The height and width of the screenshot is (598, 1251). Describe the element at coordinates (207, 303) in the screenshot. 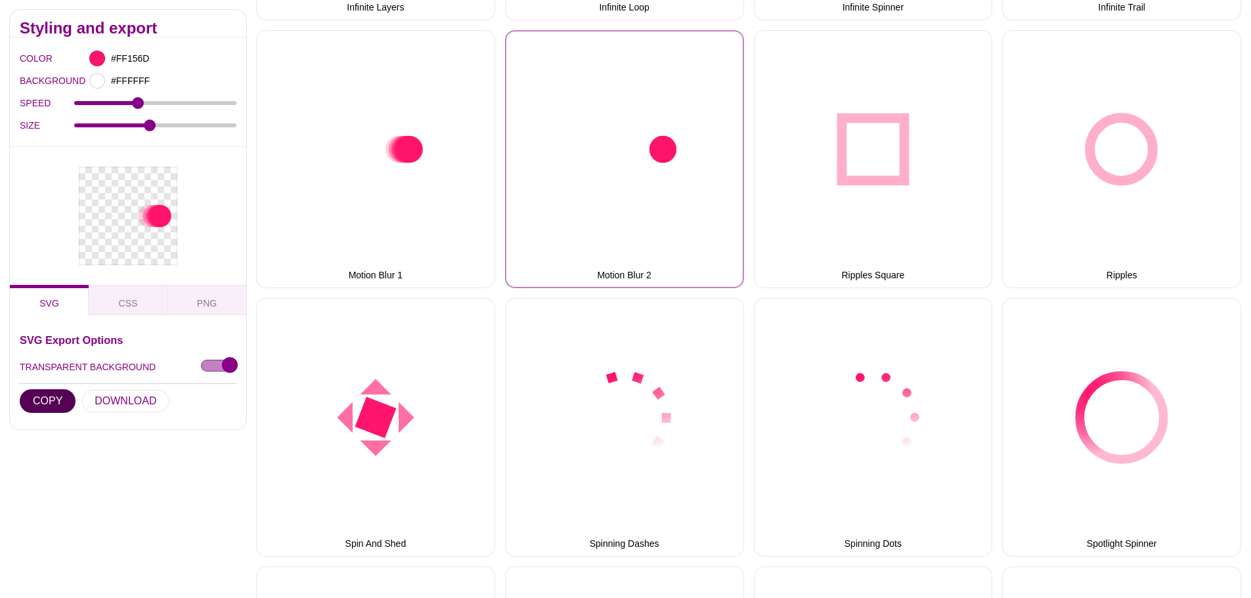

I see `span: PNG` at that location.